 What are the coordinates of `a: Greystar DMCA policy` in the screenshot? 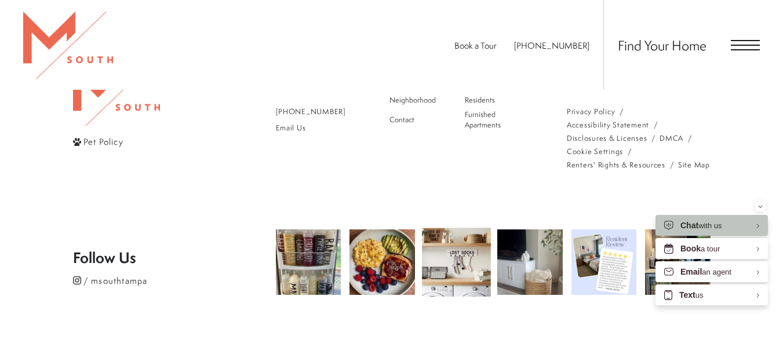 It's located at (671, 138).